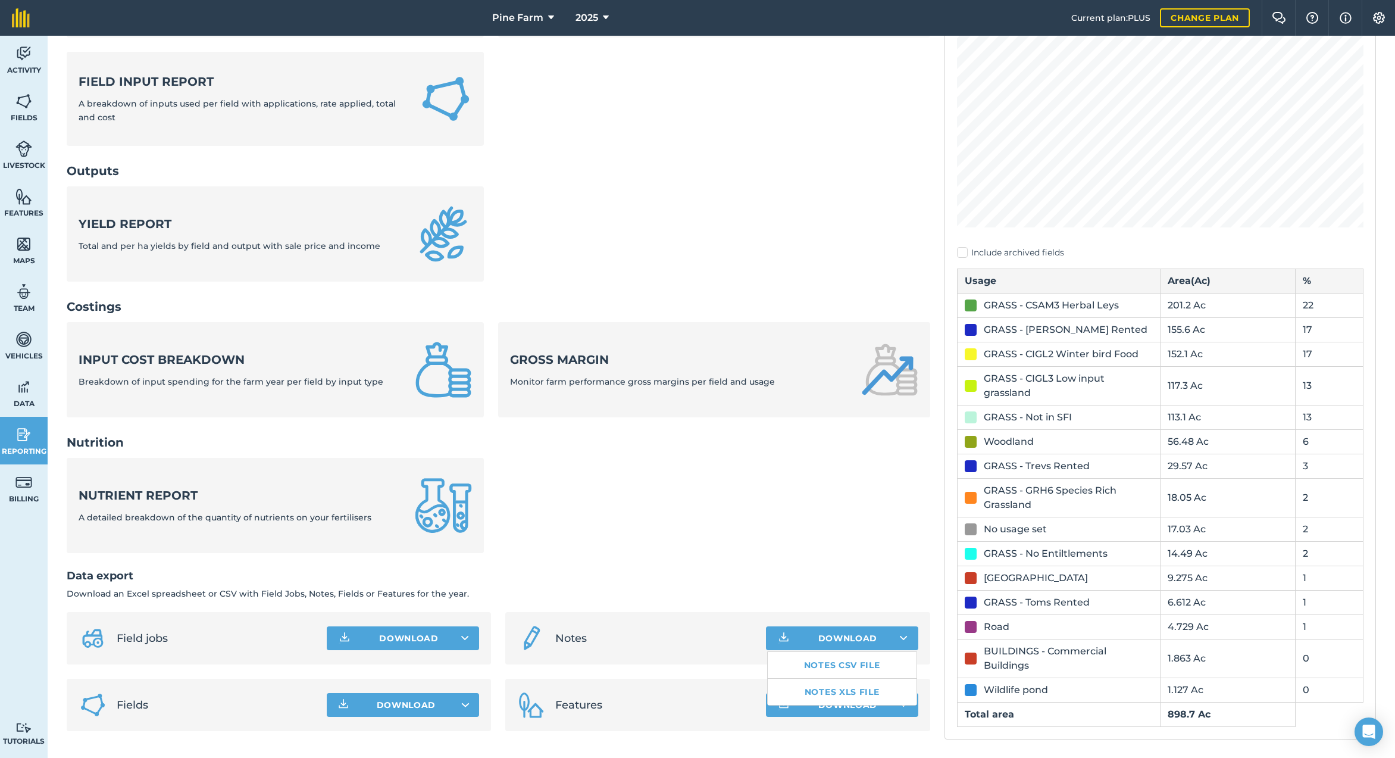  I want to click on h2: Costings, so click(498, 307).